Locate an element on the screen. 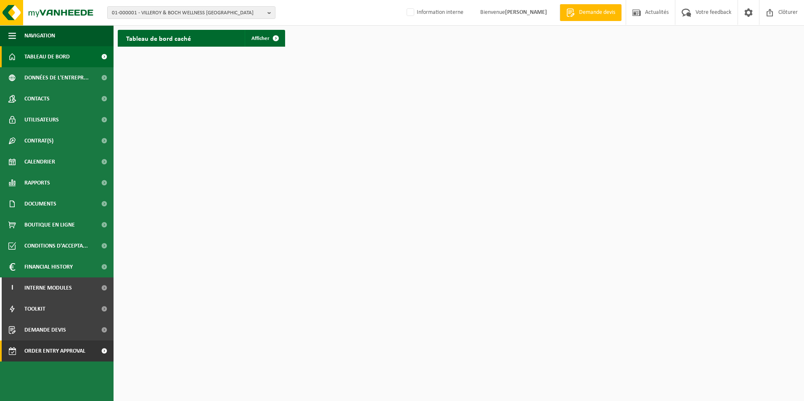 The width and height of the screenshot is (804, 401). a: Demande devis is located at coordinates (590, 13).